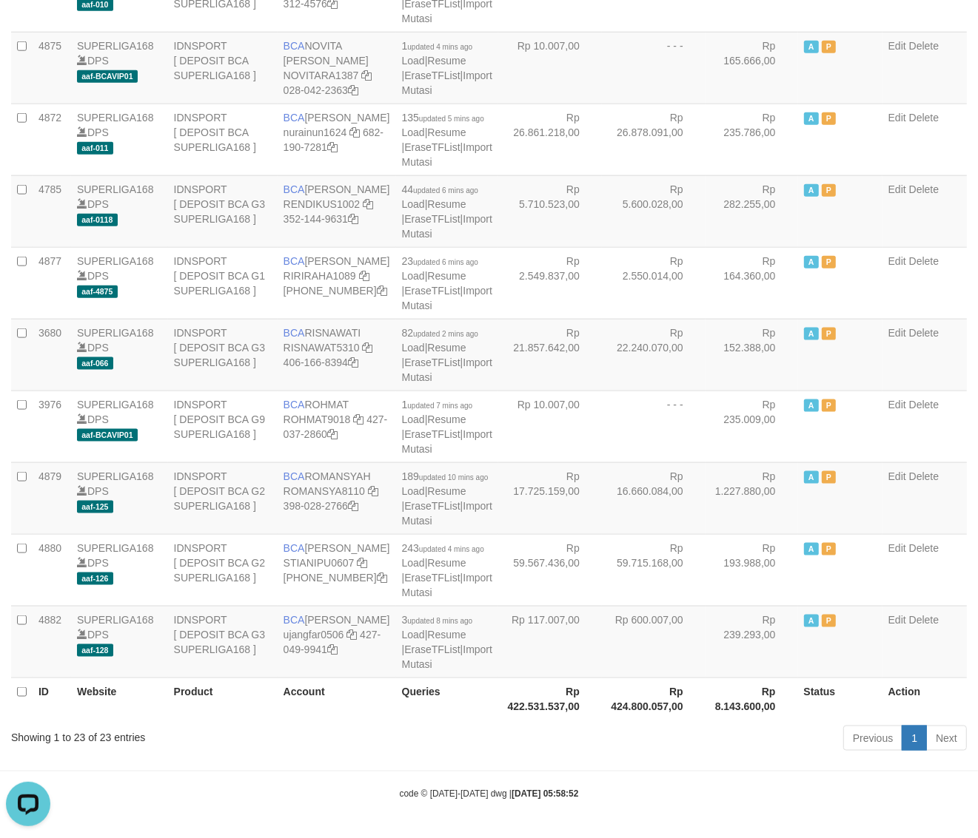 This screenshot has height=838, width=978. I want to click on span: updated 6 mins ago, so click(446, 190).